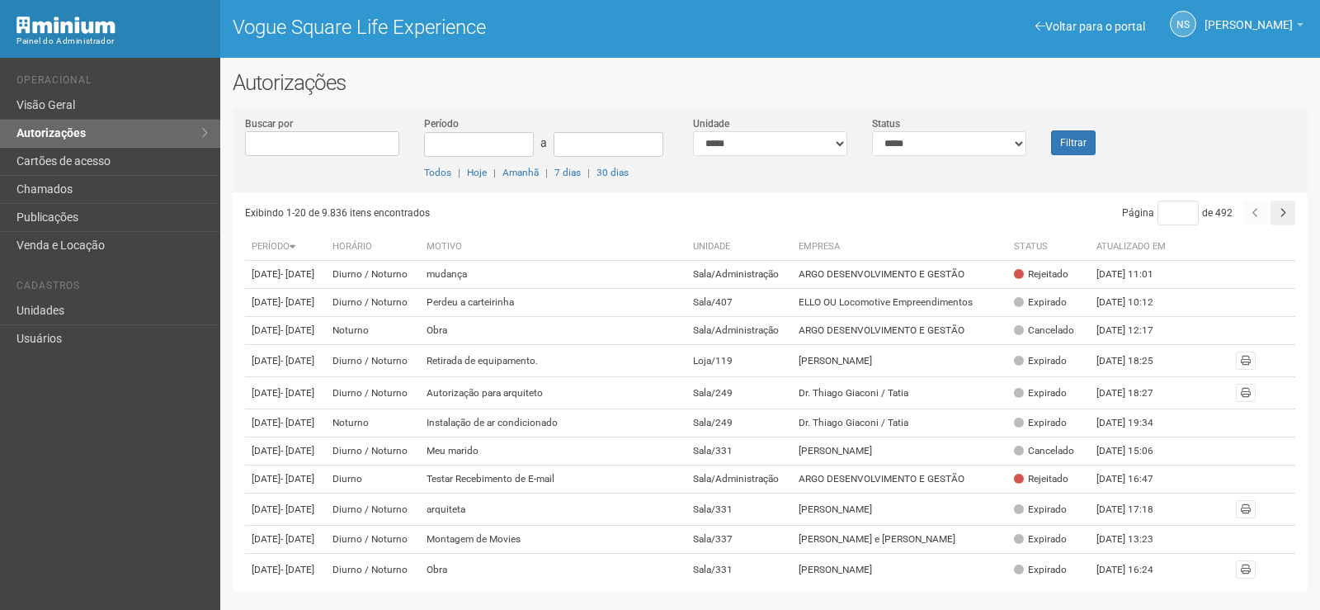 This screenshot has height=610, width=1320. What do you see at coordinates (612, 172) in the screenshot?
I see `a: 30 dias` at bounding box center [612, 172].